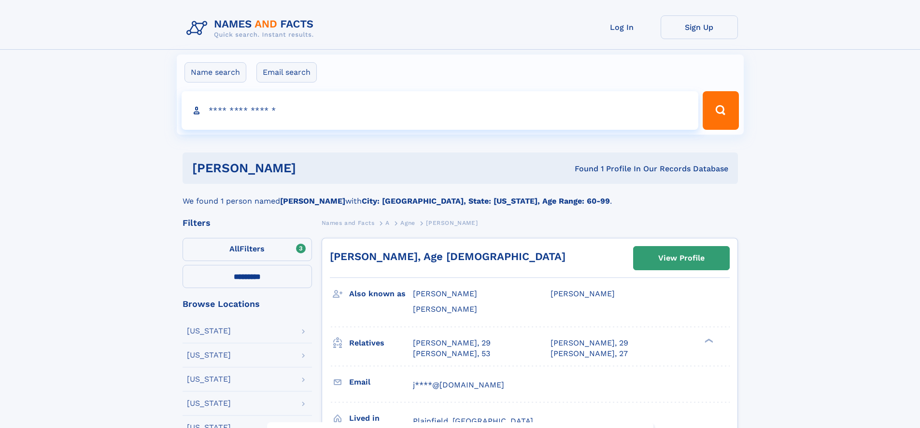 The image size is (920, 428). Describe the element at coordinates (381, 343) in the screenshot. I see `h3: Relatives` at that location.